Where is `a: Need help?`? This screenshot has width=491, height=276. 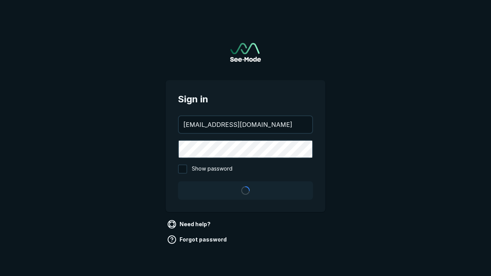
a: Need help? is located at coordinates (190, 225).